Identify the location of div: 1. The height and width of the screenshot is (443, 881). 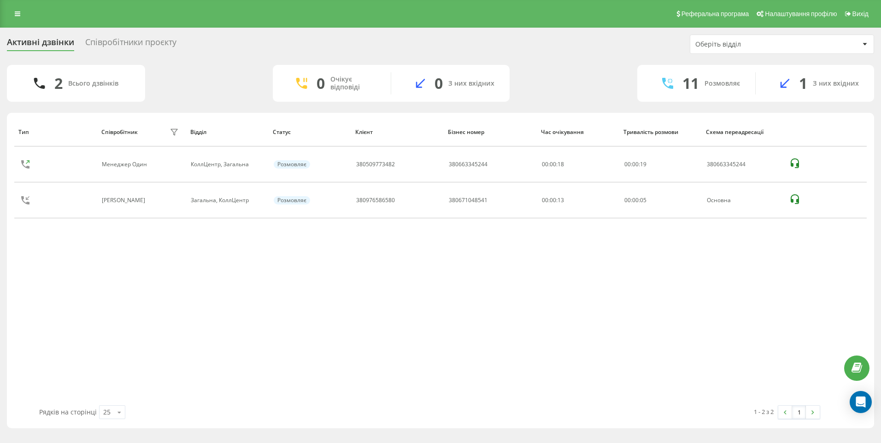
(803, 83).